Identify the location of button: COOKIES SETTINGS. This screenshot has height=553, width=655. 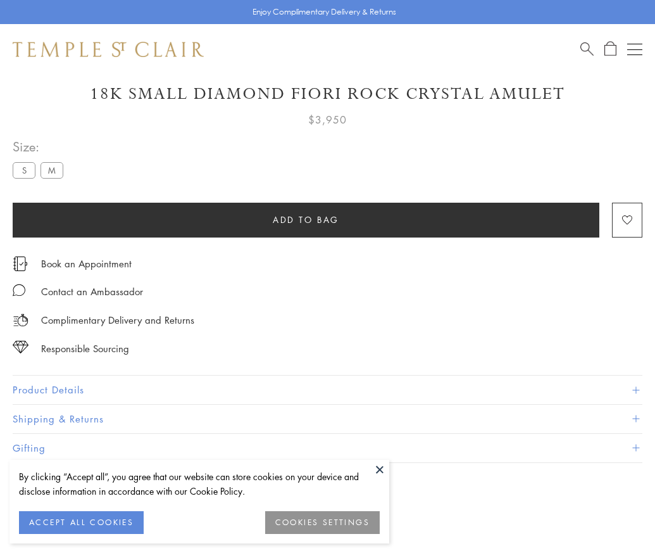
(322, 522).